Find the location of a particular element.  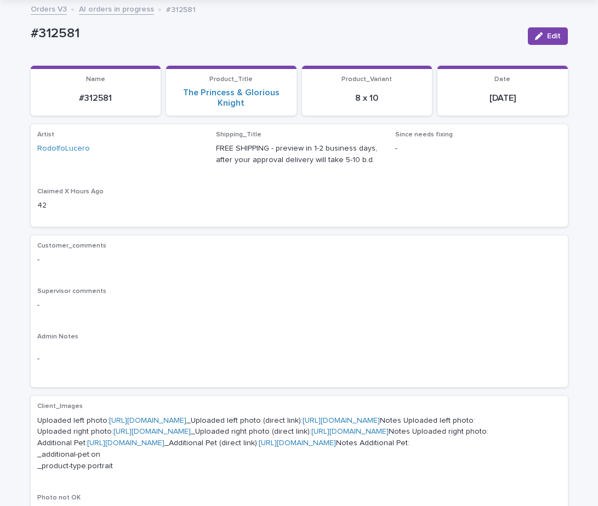

a: RodolfoLucero is located at coordinates (64, 148).